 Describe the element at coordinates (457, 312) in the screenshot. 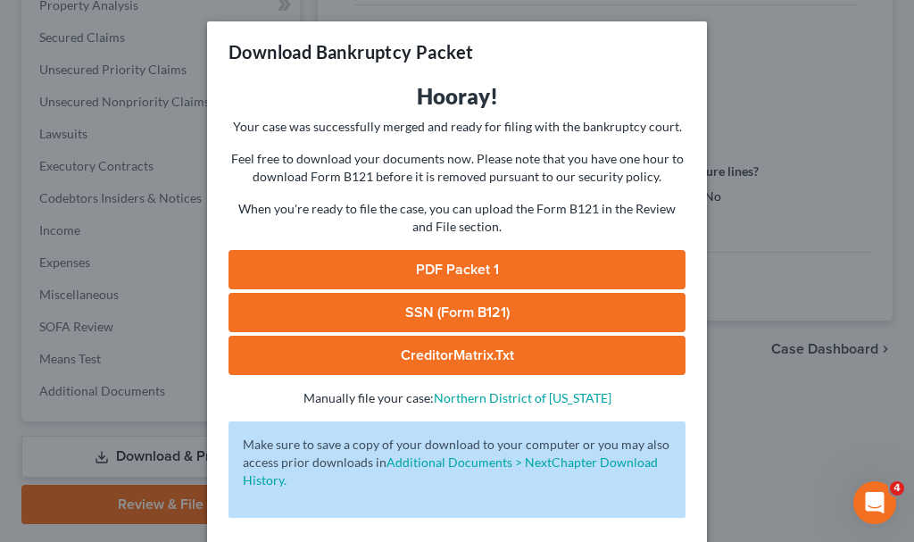

I see `a: SSN (Form B121)` at that location.